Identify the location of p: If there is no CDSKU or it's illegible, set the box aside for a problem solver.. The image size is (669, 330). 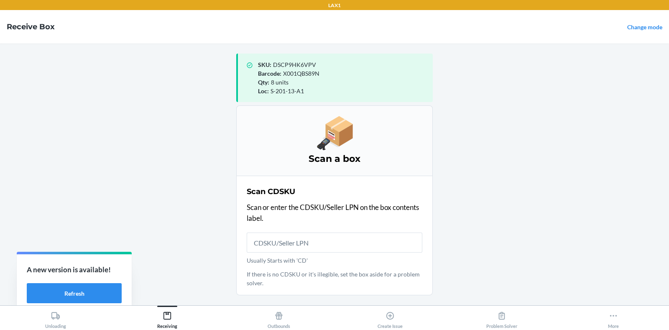
(335, 279).